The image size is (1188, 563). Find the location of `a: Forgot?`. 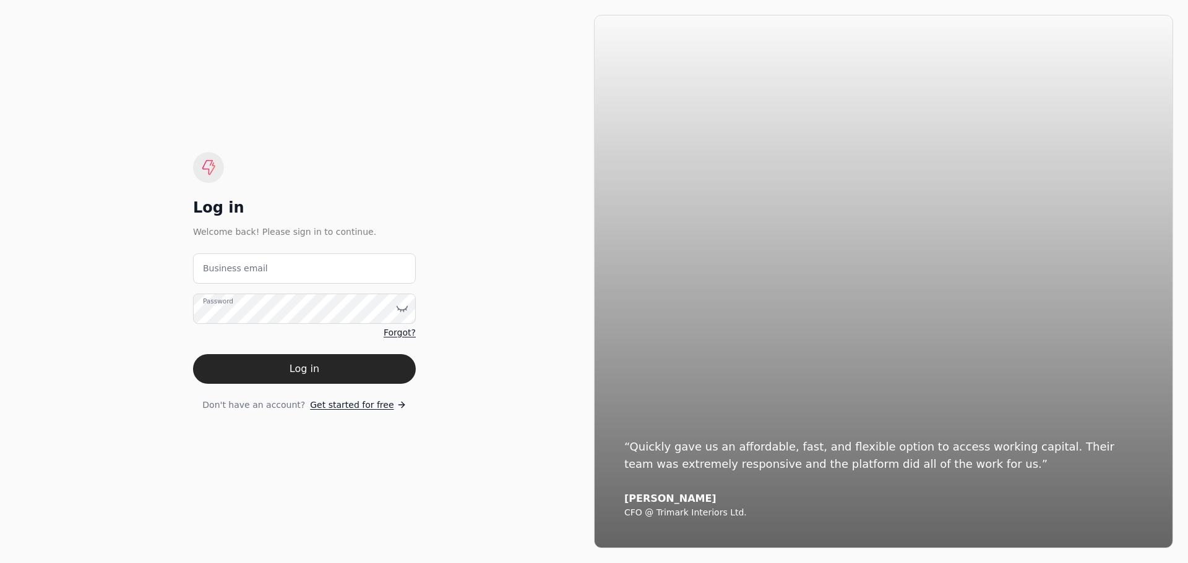

a: Forgot? is located at coordinates (400, 333).